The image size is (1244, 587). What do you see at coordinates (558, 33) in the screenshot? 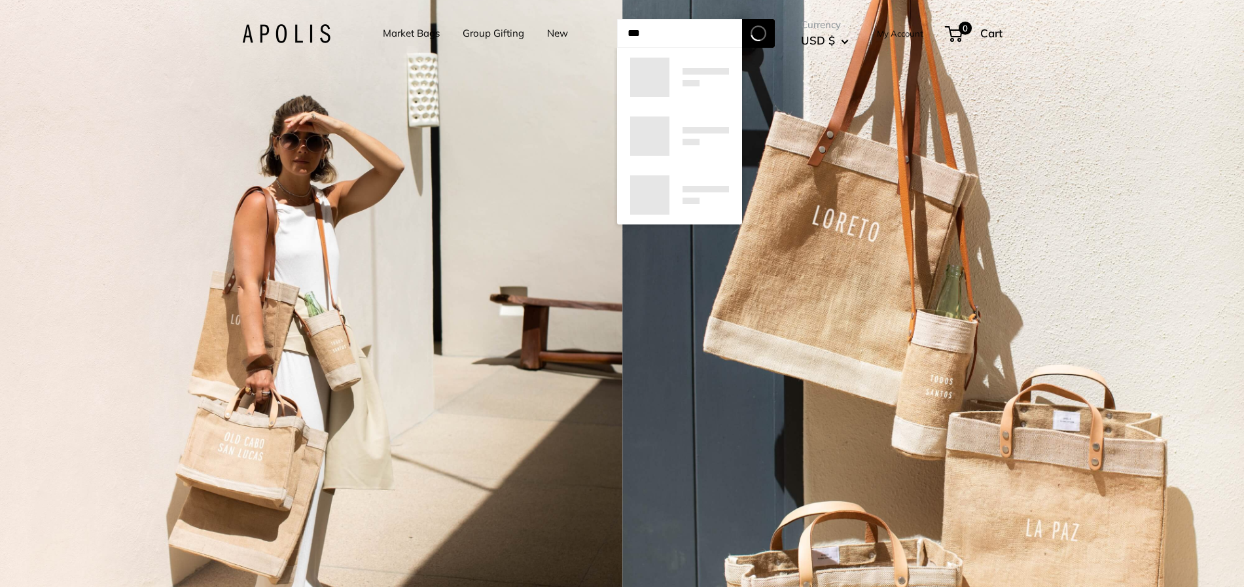
I see `a: New` at bounding box center [558, 33].